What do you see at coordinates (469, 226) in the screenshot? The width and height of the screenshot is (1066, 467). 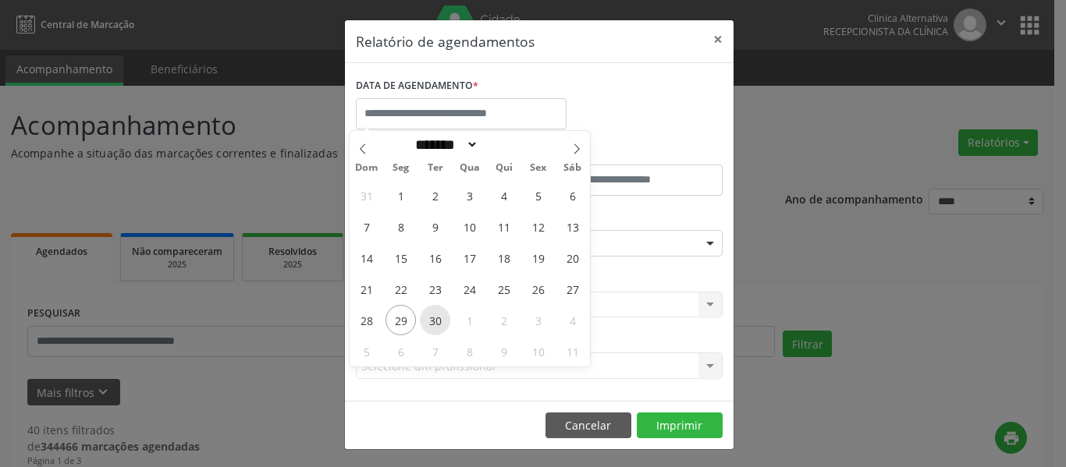 I see `span: Setembro 10, 2025` at bounding box center [469, 226].